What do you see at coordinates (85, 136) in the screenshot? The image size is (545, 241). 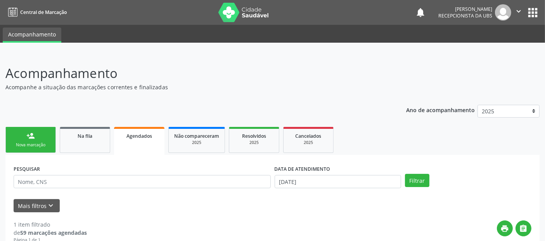 I see `span: Na fila` at bounding box center [85, 136].